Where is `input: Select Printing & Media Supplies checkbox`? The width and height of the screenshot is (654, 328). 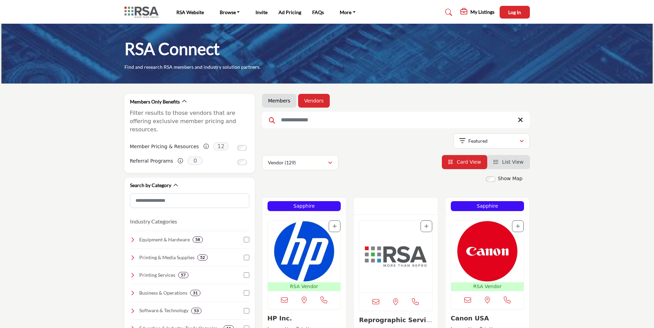
input: Select Printing & Media Supplies checkbox is located at coordinates (247, 258).